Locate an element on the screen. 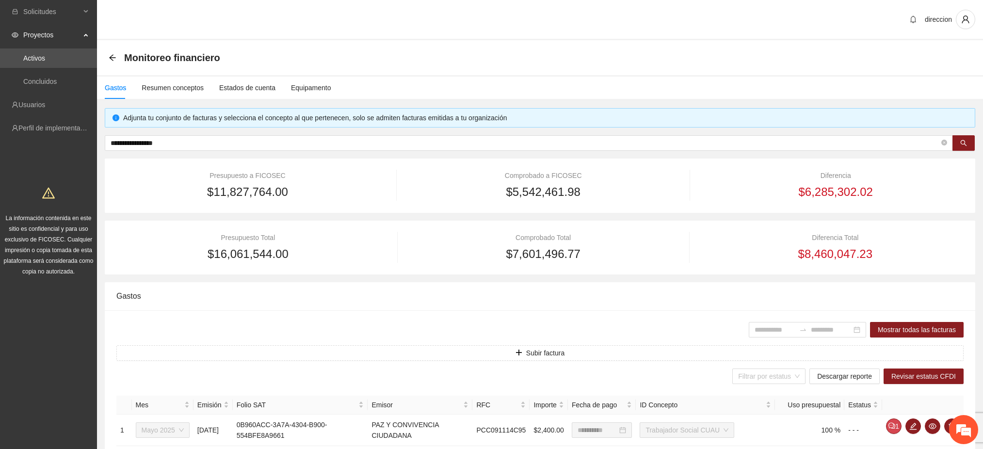 The height and width of the screenshot is (449, 983). span: Mostrar todas las facturas is located at coordinates (916, 330).